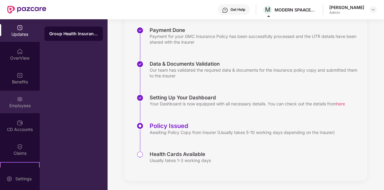 This screenshot has height=190, width=384. What do you see at coordinates (20, 51) in the screenshot?
I see `img: svg+xml;base64,PHN2ZyBpZD0iSG9tZSIgeG1sbnM9Imh0dHA6Ly93d3cudzMub3JnLzIwMDAvc3ZnIiB3aWR0aD0iMjAiIG...` at bounding box center [20, 51].